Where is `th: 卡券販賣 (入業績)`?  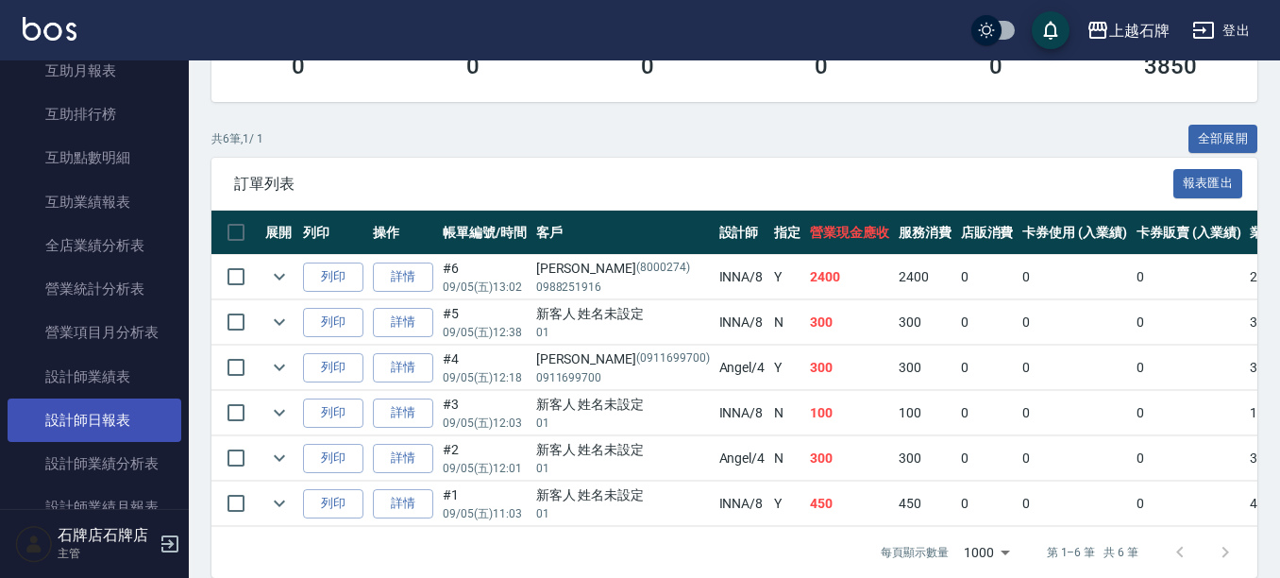 th: 卡券販賣 (入業績) is located at coordinates (1189, 232).